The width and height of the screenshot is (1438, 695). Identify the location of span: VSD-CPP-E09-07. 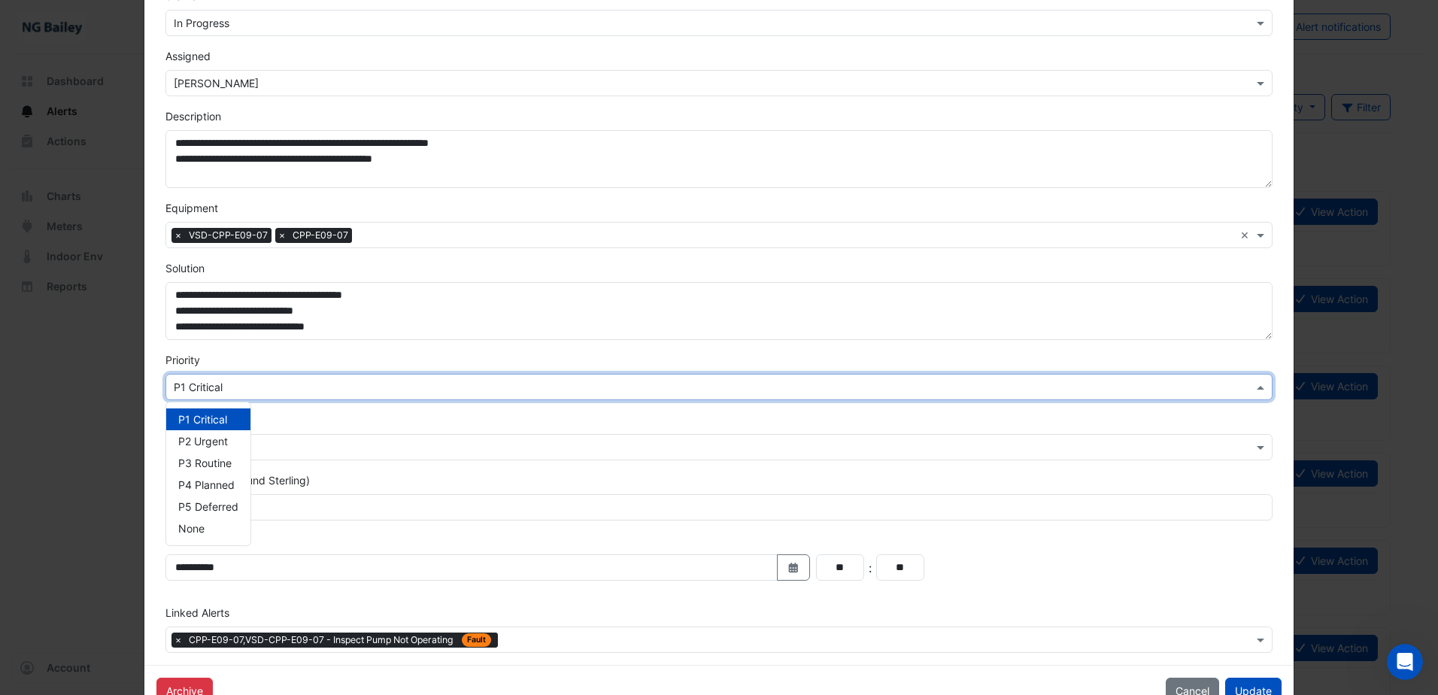
(228, 235).